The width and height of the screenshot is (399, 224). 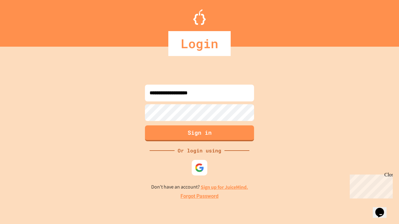 What do you see at coordinates (224, 187) in the screenshot?
I see `a: Sign up for JuiceMind.` at bounding box center [224, 187].